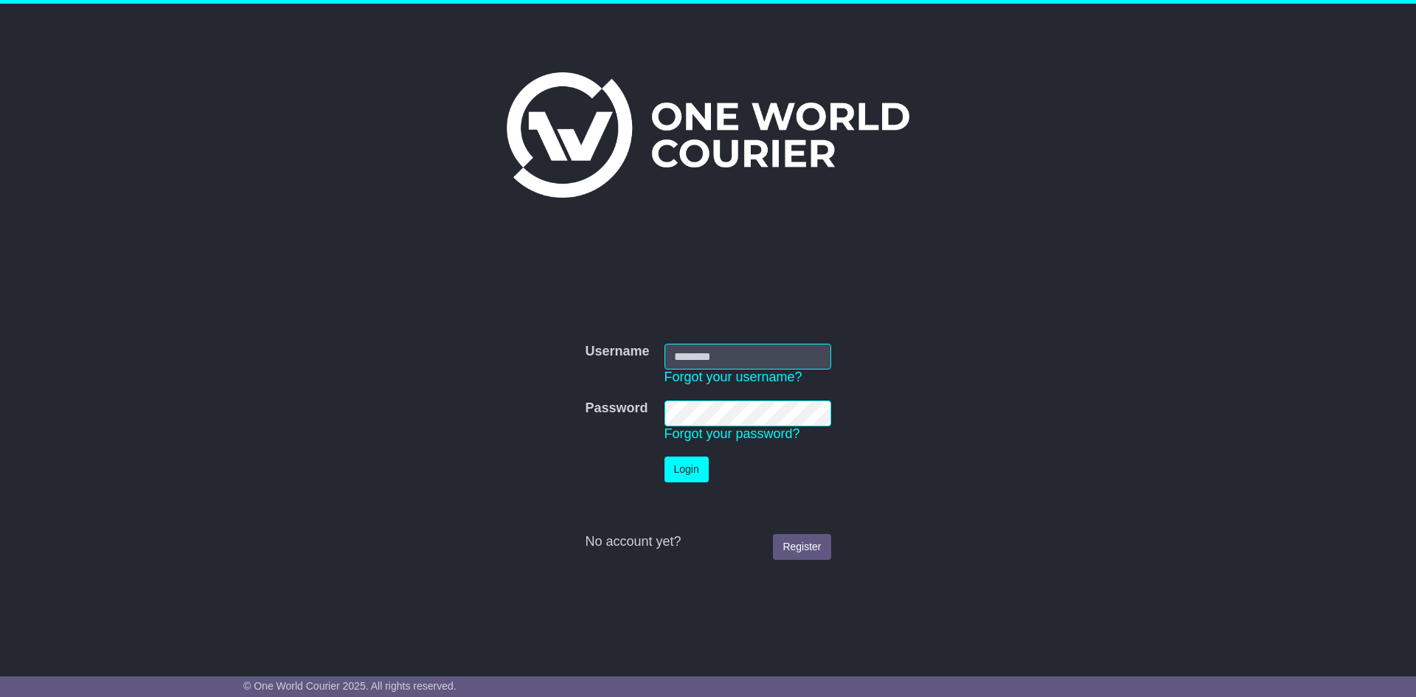  What do you see at coordinates (687, 469) in the screenshot?
I see `button: Login` at bounding box center [687, 469].